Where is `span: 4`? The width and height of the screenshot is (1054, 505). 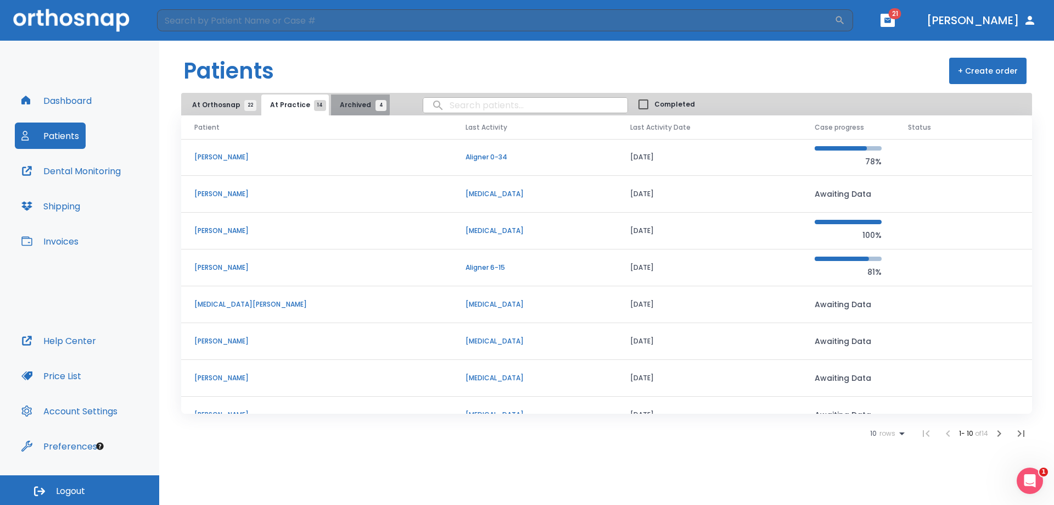
span: 4 is located at coordinates (381, 105).